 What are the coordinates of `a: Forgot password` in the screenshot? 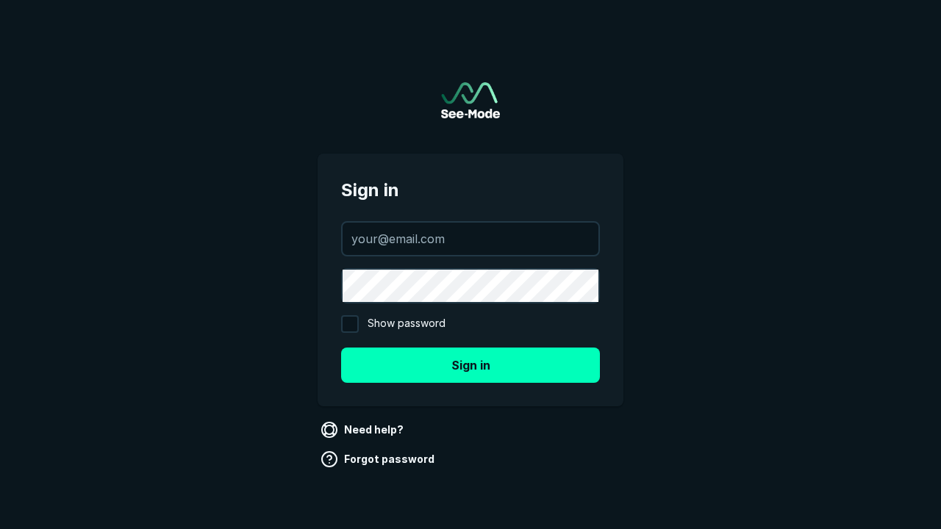 It's located at (379, 460).